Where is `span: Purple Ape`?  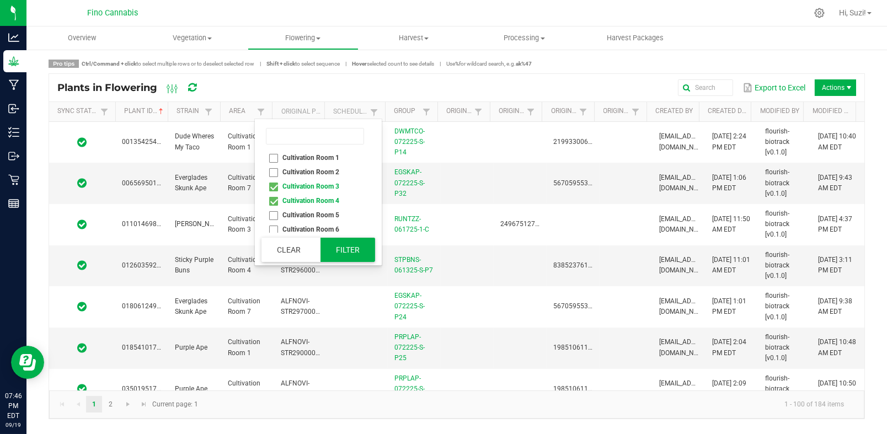
span: Purple Ape is located at coordinates (191, 348).